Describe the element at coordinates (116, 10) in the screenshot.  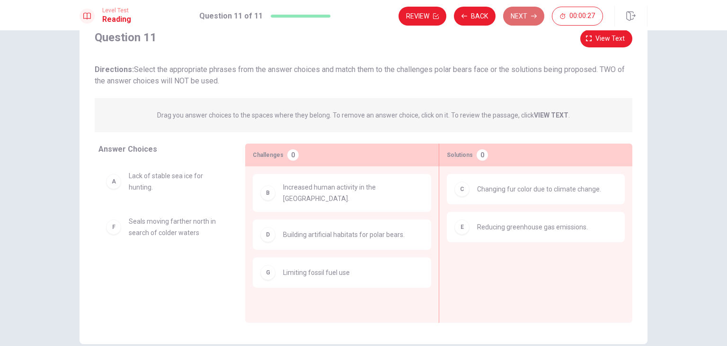
I see `span: Level Test` at that location.